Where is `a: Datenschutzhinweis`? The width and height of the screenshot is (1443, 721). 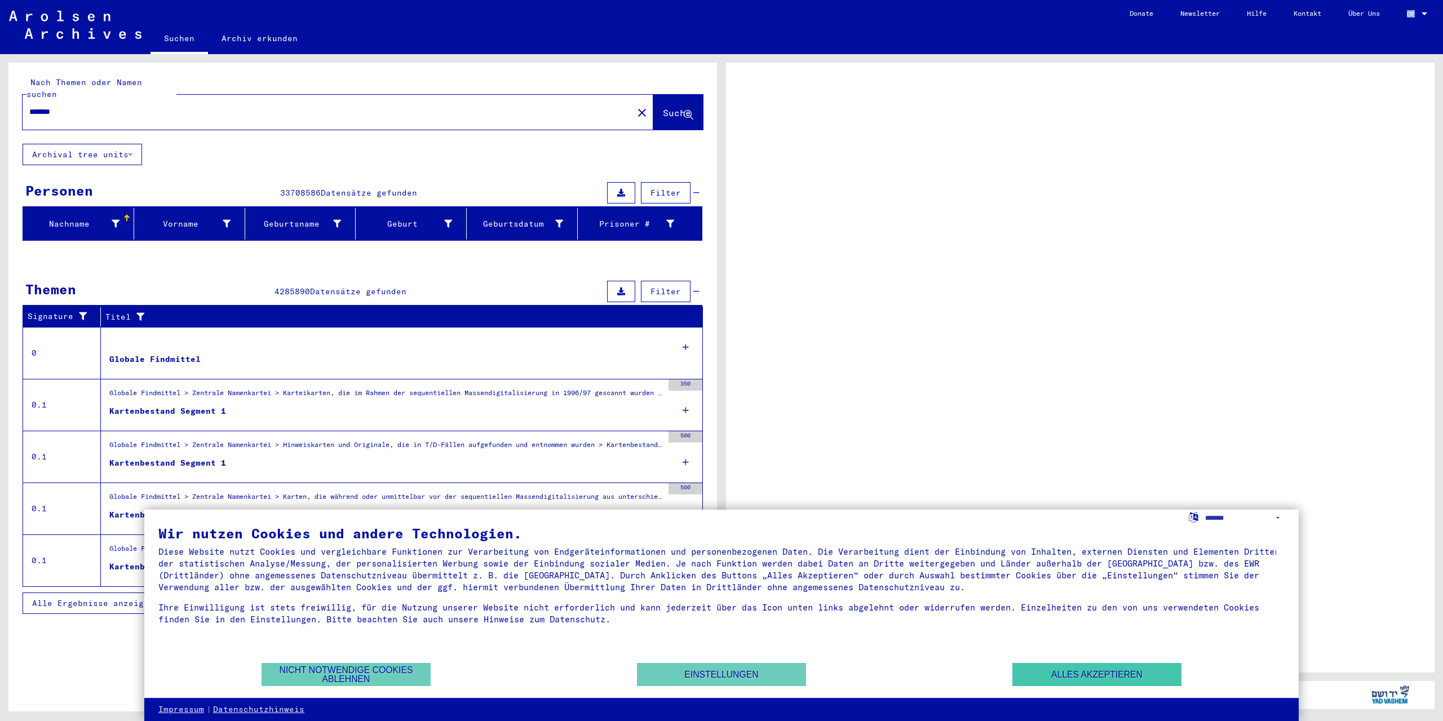
a: Datenschutzhinweis is located at coordinates (259, 709).